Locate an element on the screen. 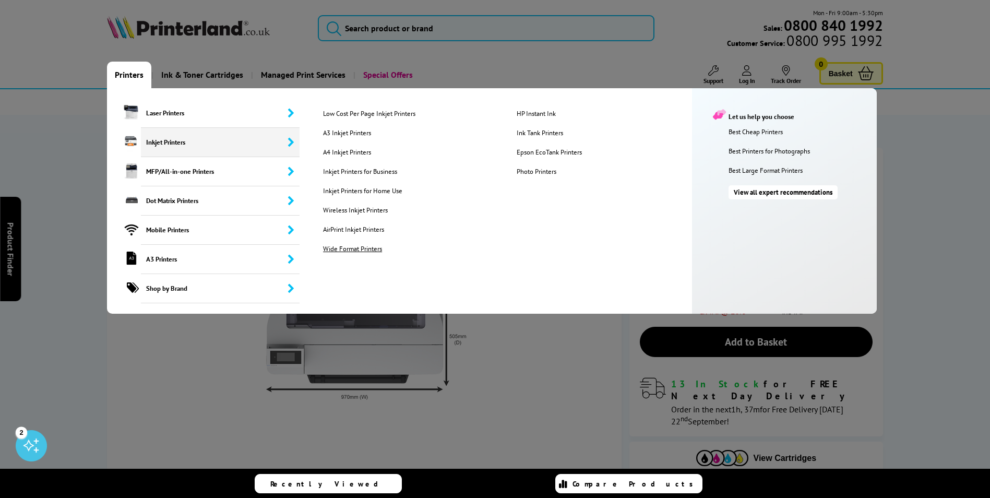  a: Shop by Brand is located at coordinates (203, 289).